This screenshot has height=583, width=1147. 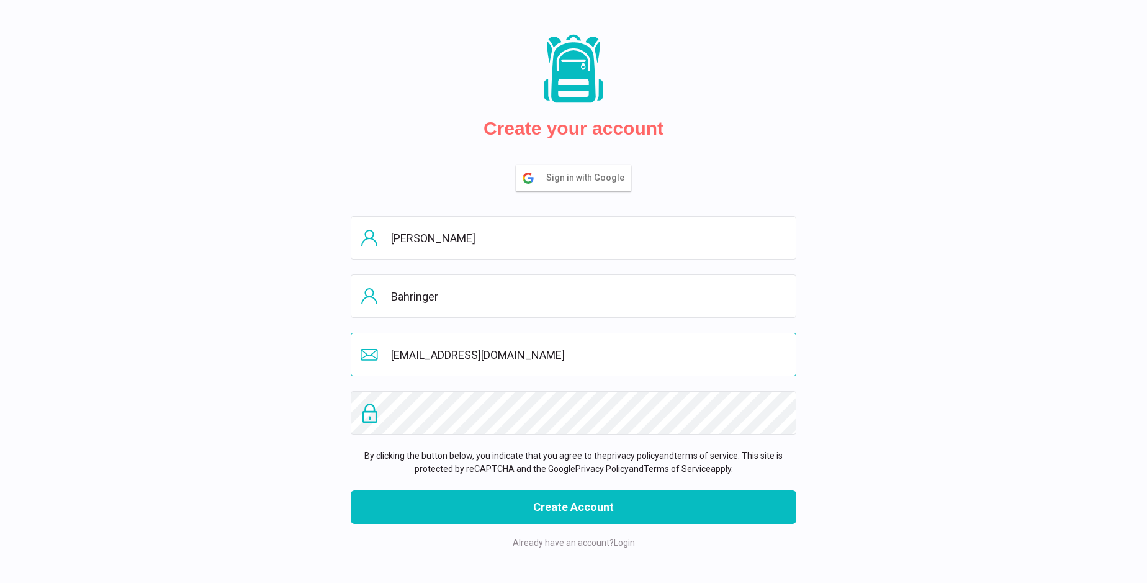 What do you see at coordinates (574, 462) in the screenshot?
I see `p: By clicking the button below, you indicate that you agree to the and . This site is protected by ...` at bounding box center [574, 462].